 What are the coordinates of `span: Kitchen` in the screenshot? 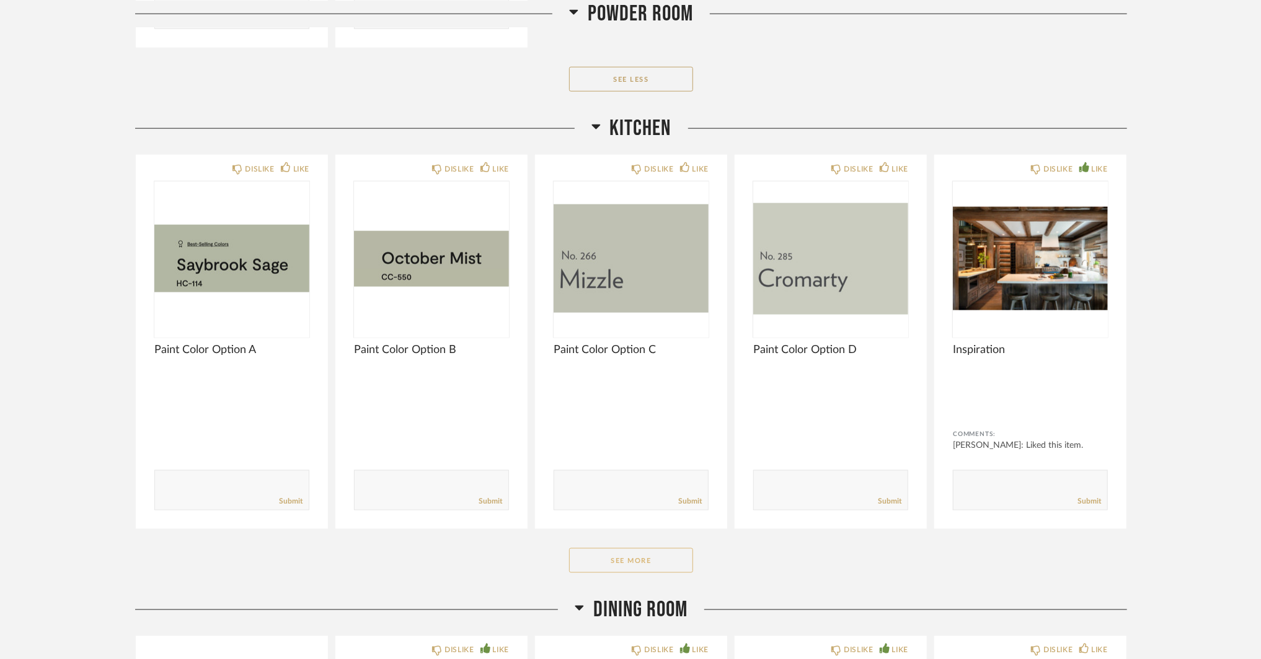 It's located at (640, 128).